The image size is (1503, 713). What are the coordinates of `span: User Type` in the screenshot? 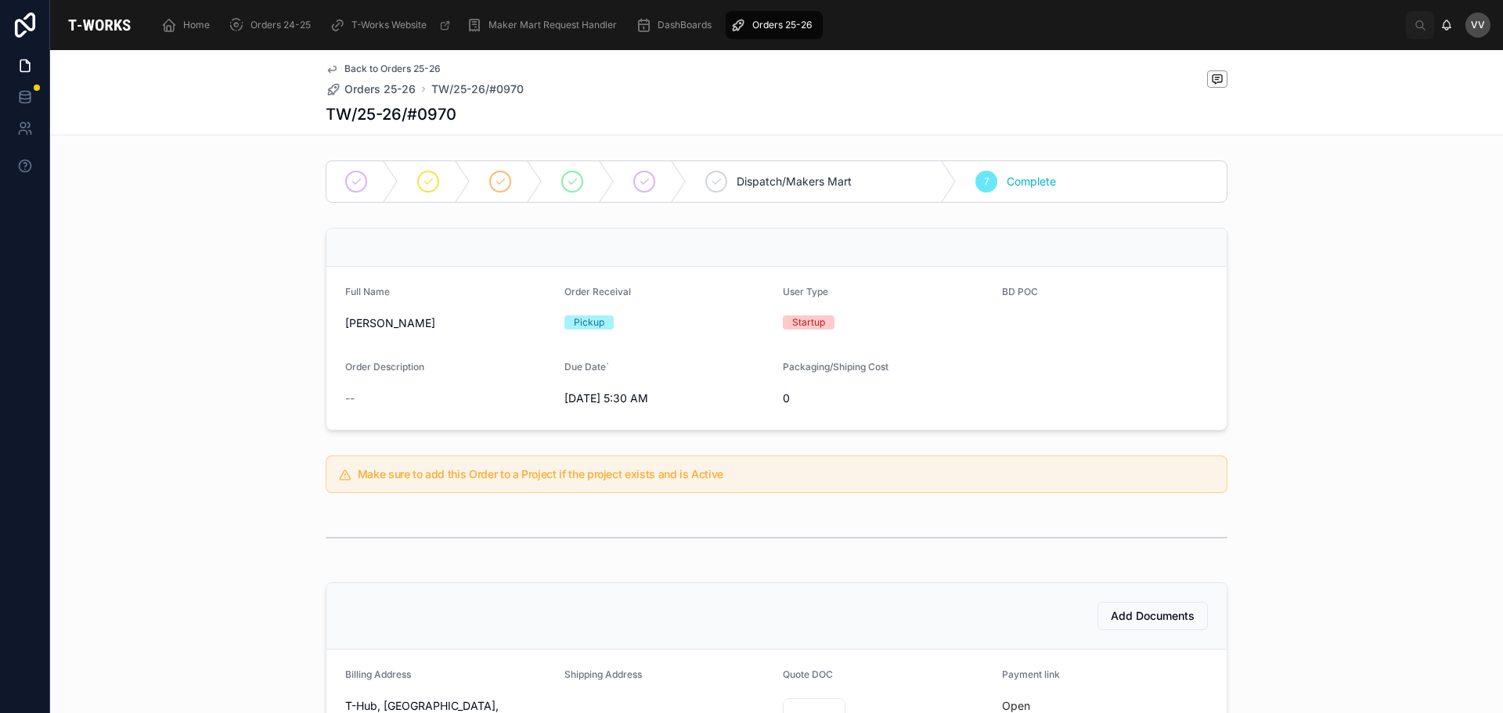 It's located at (806, 291).